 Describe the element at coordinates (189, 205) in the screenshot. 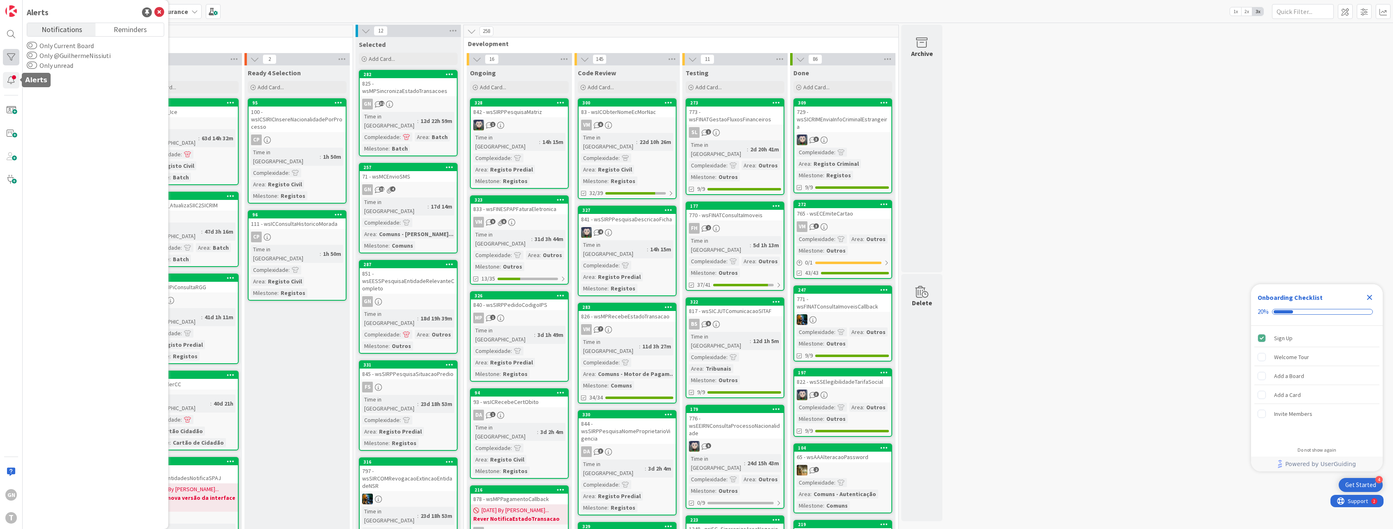

I see `div: 926 - prjIC_AtualizaSIIC2SICRIM` at that location.